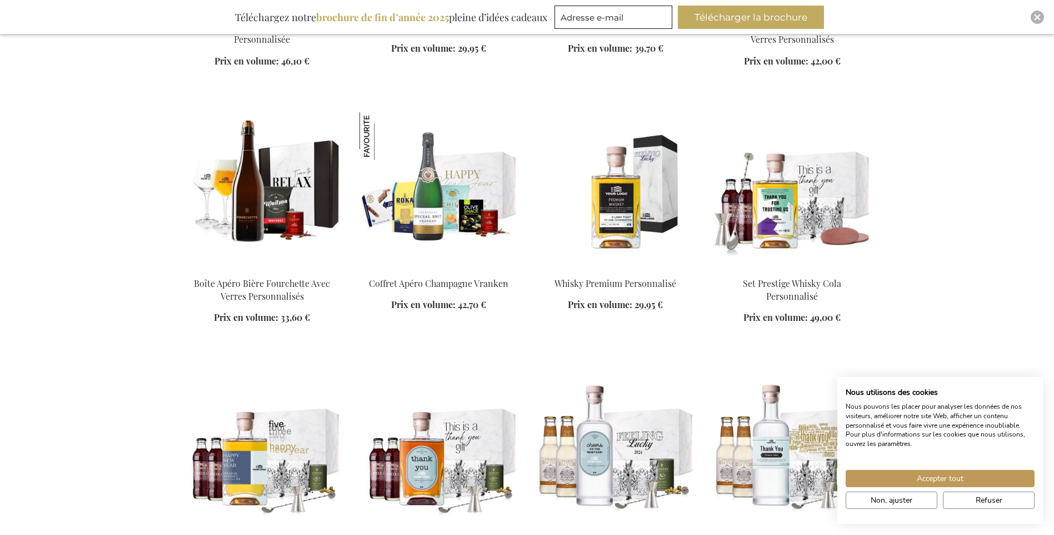 The width and height of the screenshot is (1054, 535). Describe the element at coordinates (391, 17) in the screenshot. I see `div: Téléchargez notre pleine d’idées cadeaux` at that location.